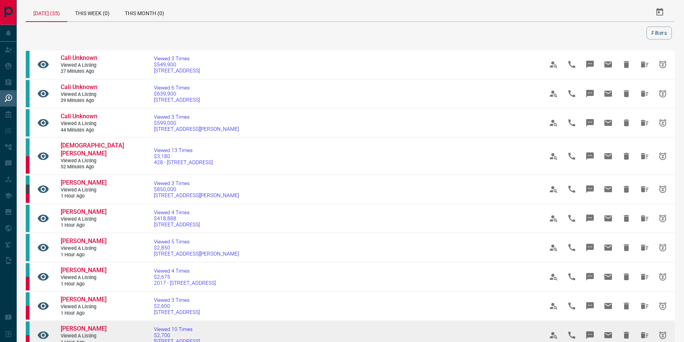 This screenshot has height=342, width=684. What do you see at coordinates (196, 248) in the screenshot?
I see `span: $2,850` at bounding box center [196, 248].